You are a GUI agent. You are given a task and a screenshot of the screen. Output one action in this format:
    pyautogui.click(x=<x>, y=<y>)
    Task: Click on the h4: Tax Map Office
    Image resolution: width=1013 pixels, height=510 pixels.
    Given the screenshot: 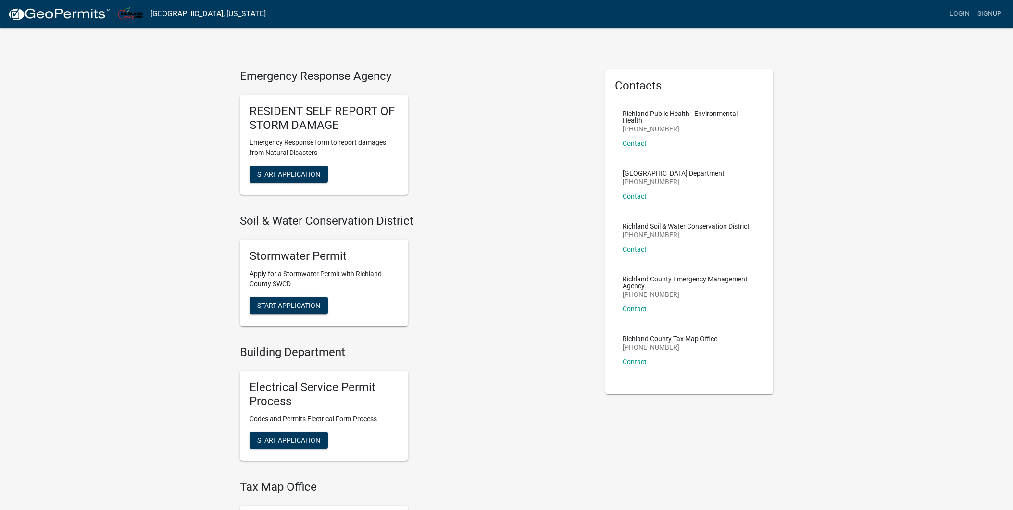 What is the action you would take?
    pyautogui.click(x=415, y=487)
    